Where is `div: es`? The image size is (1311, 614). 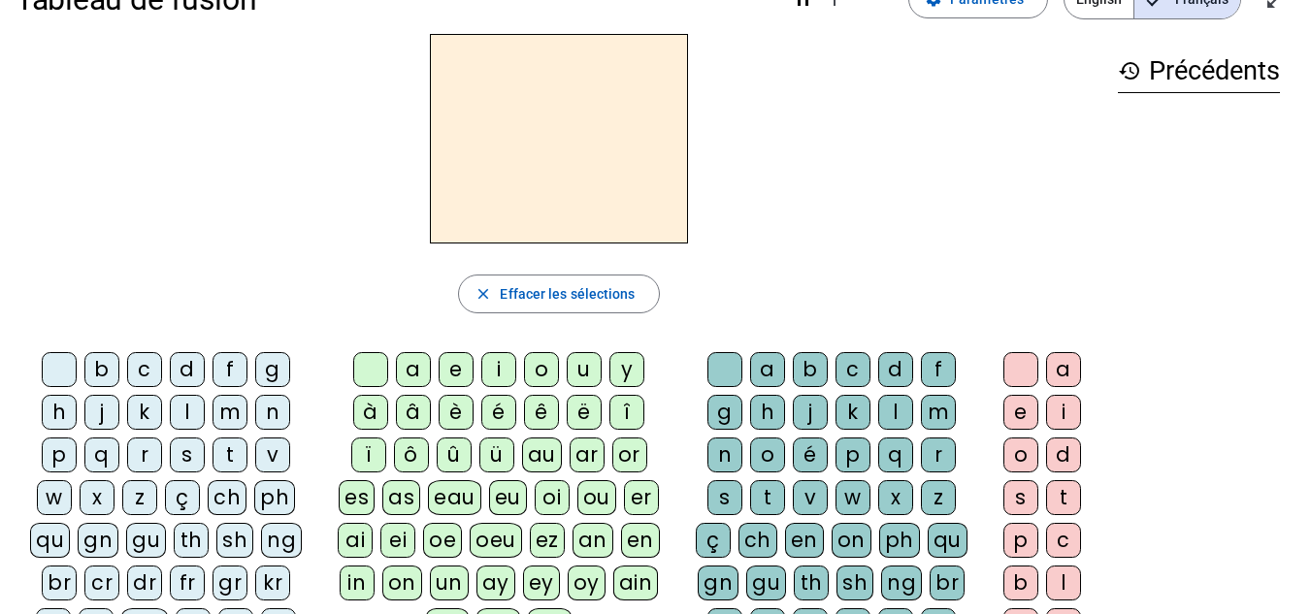
div: es is located at coordinates (356, 498).